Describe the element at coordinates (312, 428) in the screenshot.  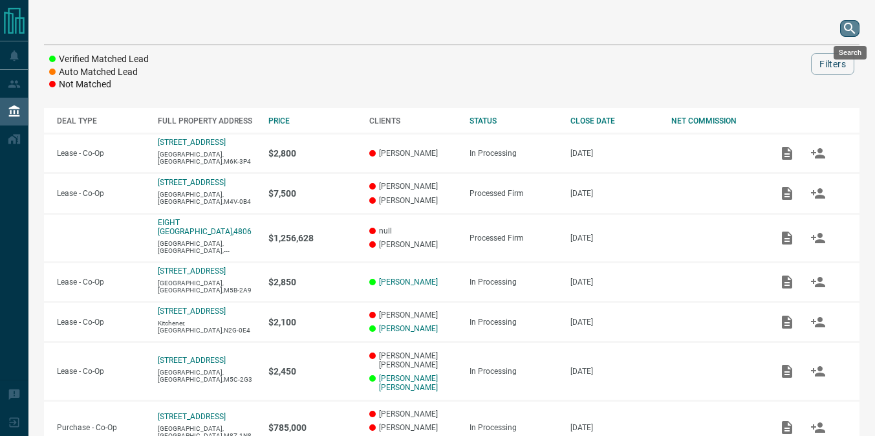
I see `p: $785,000` at that location.